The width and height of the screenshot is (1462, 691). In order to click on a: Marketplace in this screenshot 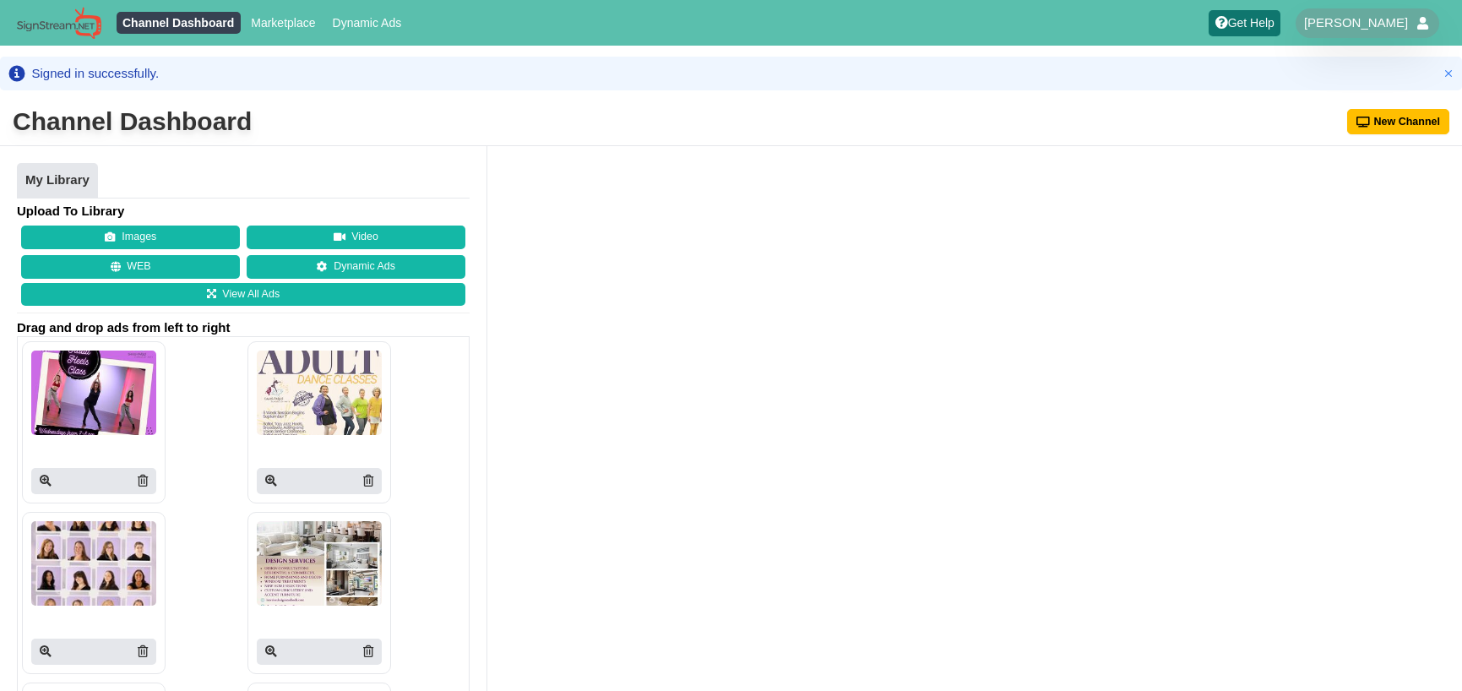, I will do `click(283, 23)`.